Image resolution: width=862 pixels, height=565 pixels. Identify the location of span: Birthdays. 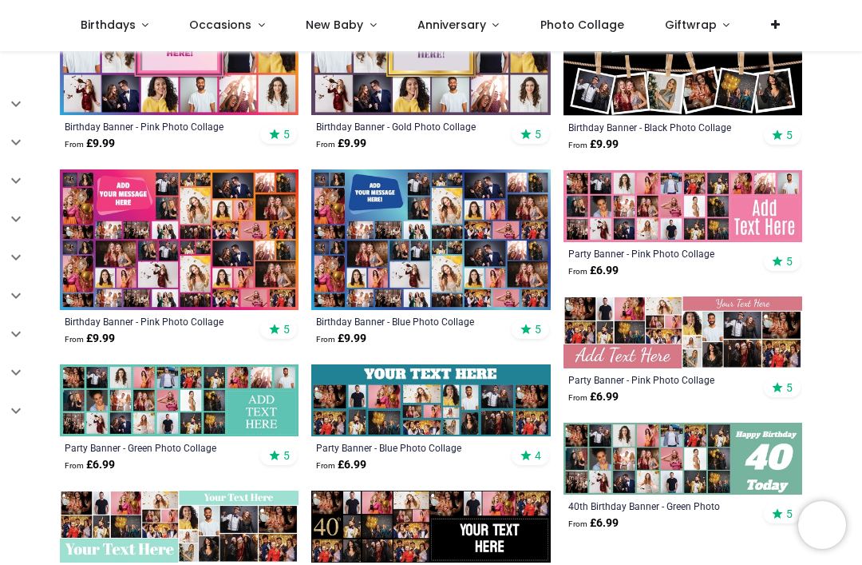
(108, 25).